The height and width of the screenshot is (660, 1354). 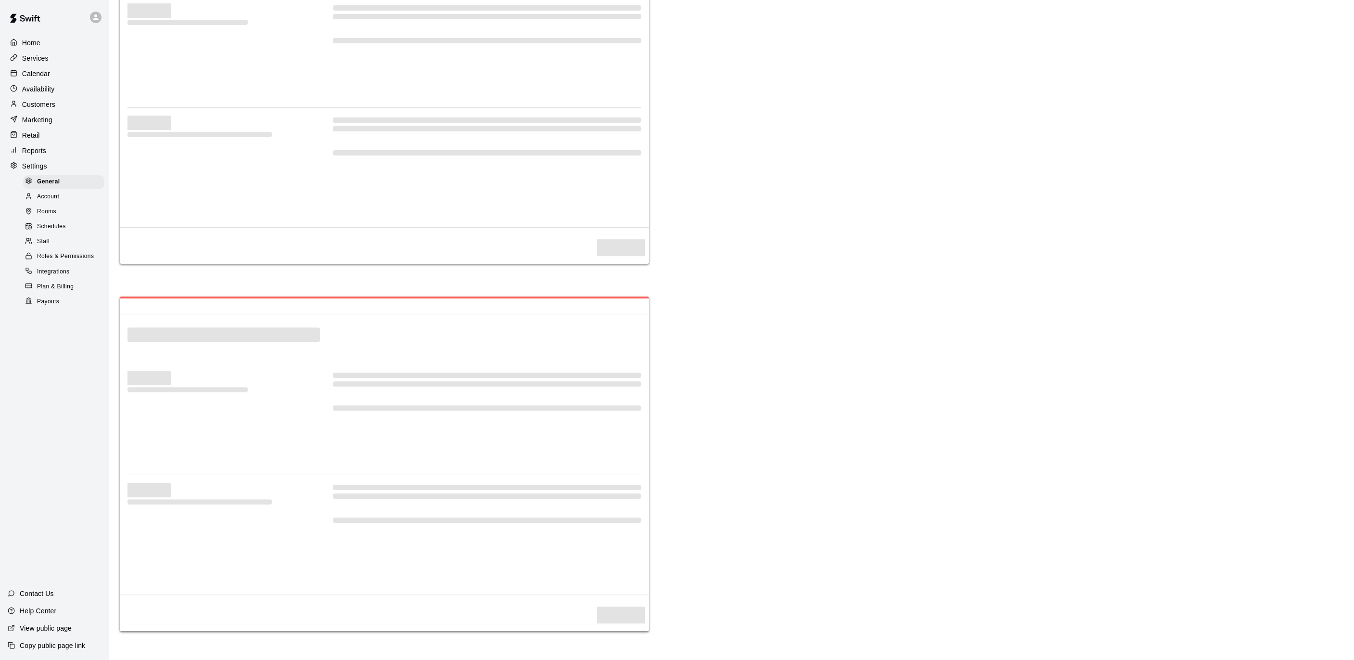 What do you see at coordinates (65, 196) in the screenshot?
I see `a: Account` at bounding box center [65, 196].